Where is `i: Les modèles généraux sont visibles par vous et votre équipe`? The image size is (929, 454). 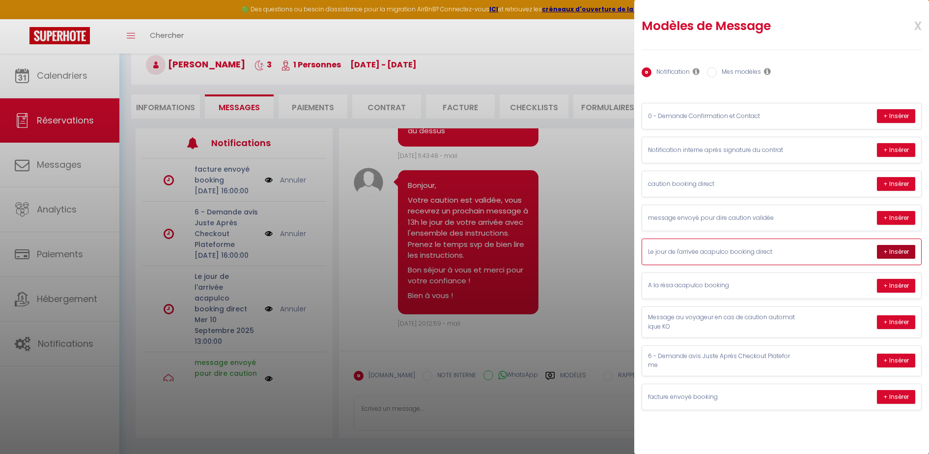
i: Les modèles généraux sont visibles par vous et votre équipe is located at coordinates (768, 71).